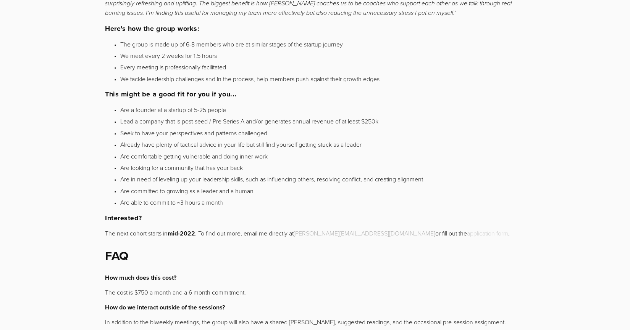 This screenshot has width=630, height=330. Describe the element at coordinates (315, 233) in the screenshot. I see `p: The next cohort starts in . To find out more, email me directly at or fill out the .` at that location.